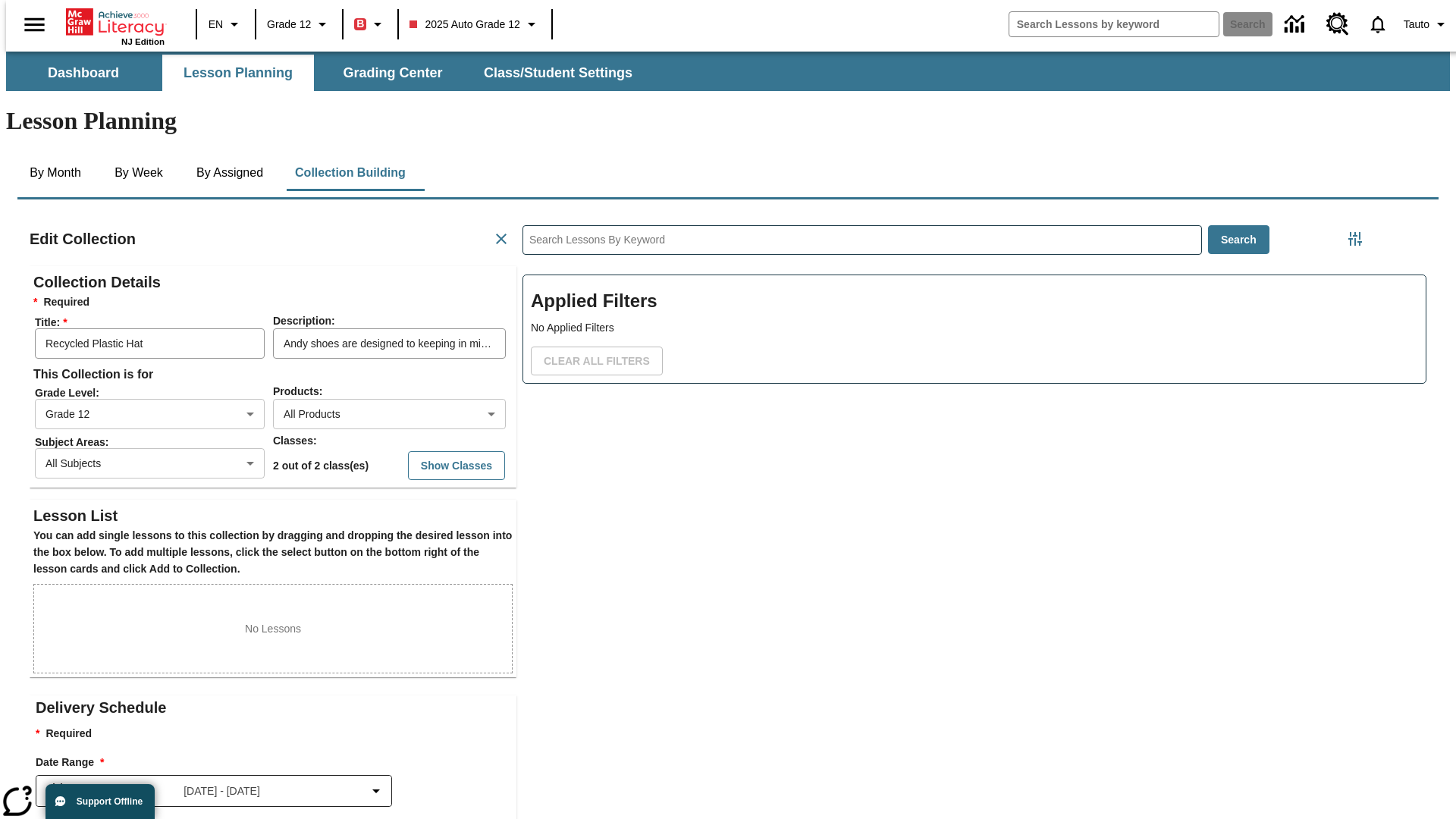 Image resolution: width=1456 pixels, height=819 pixels. Describe the element at coordinates (115, 25) in the screenshot. I see `div: Home` at that location.